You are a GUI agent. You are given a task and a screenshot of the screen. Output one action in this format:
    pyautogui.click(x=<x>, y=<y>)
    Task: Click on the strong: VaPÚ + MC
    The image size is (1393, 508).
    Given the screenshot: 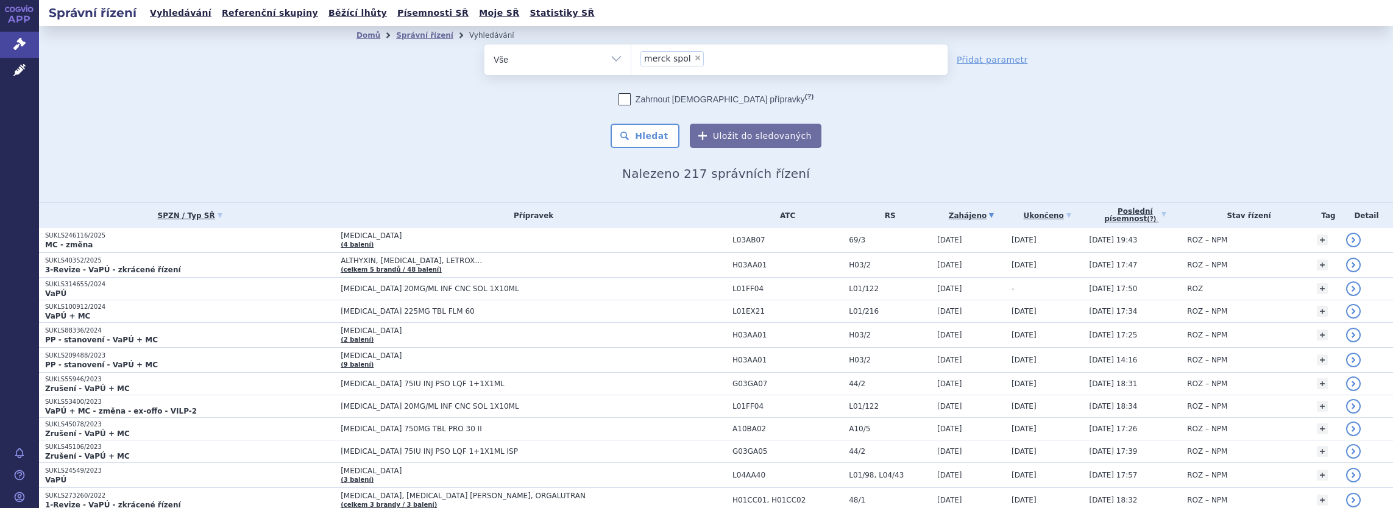 What is the action you would take?
    pyautogui.click(x=68, y=316)
    